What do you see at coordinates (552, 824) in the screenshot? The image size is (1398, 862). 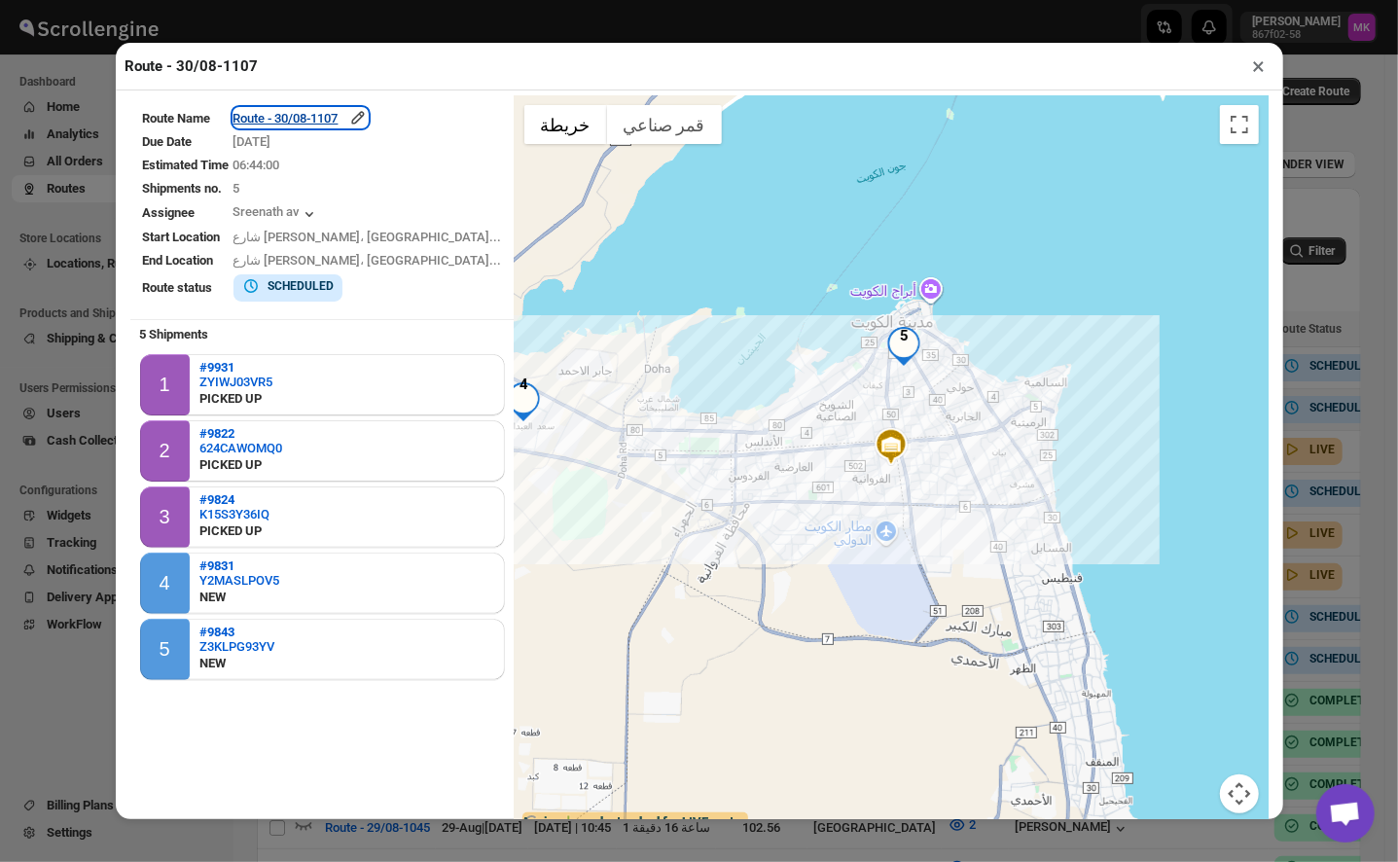 I see `img: Google` at bounding box center [552, 824].